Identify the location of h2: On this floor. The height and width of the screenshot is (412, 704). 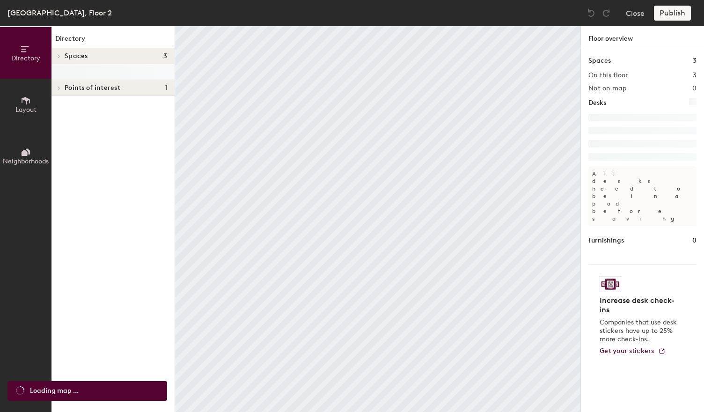
(608, 75).